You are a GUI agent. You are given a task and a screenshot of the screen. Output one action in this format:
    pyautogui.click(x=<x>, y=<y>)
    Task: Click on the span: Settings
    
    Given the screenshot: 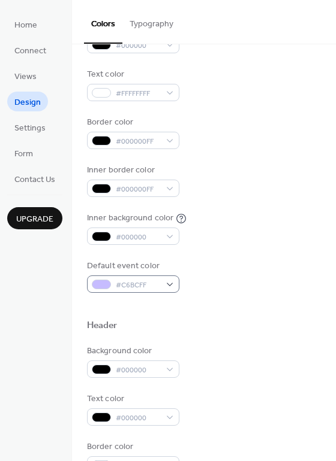 What is the action you would take?
    pyautogui.click(x=30, y=128)
    